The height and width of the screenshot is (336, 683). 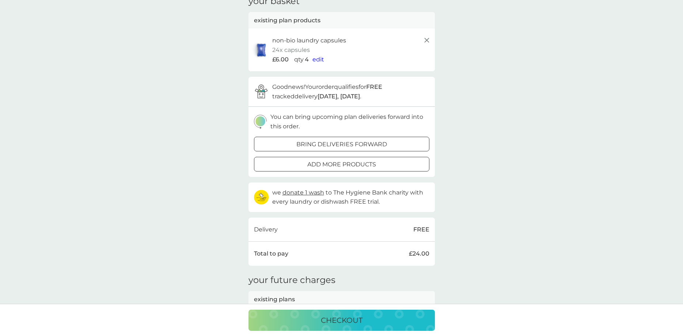 What do you see at coordinates (342, 165) in the screenshot?
I see `p: add more products` at bounding box center [342, 165].